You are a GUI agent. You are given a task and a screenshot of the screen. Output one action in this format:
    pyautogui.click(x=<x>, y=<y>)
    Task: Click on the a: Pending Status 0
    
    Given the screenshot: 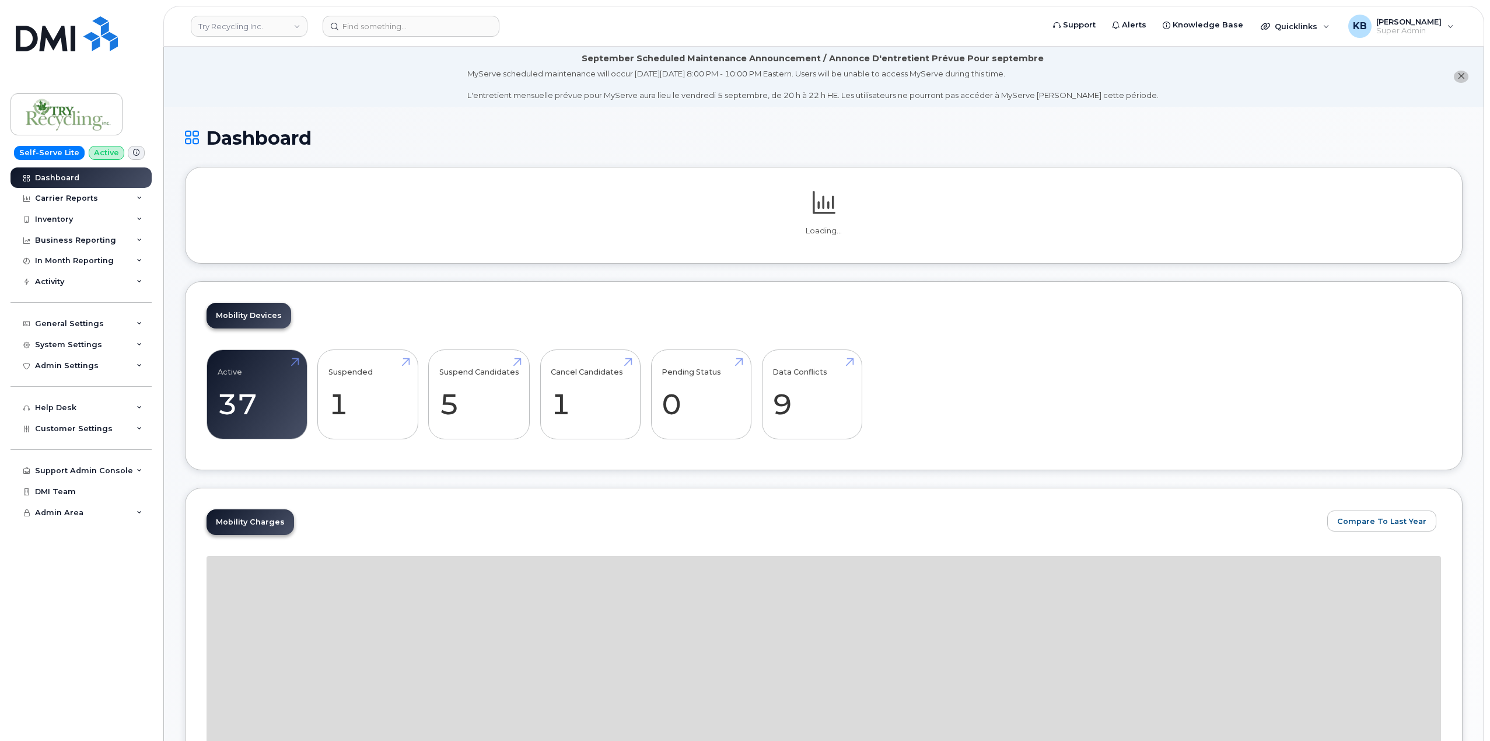 What is the action you would take?
    pyautogui.click(x=701, y=394)
    